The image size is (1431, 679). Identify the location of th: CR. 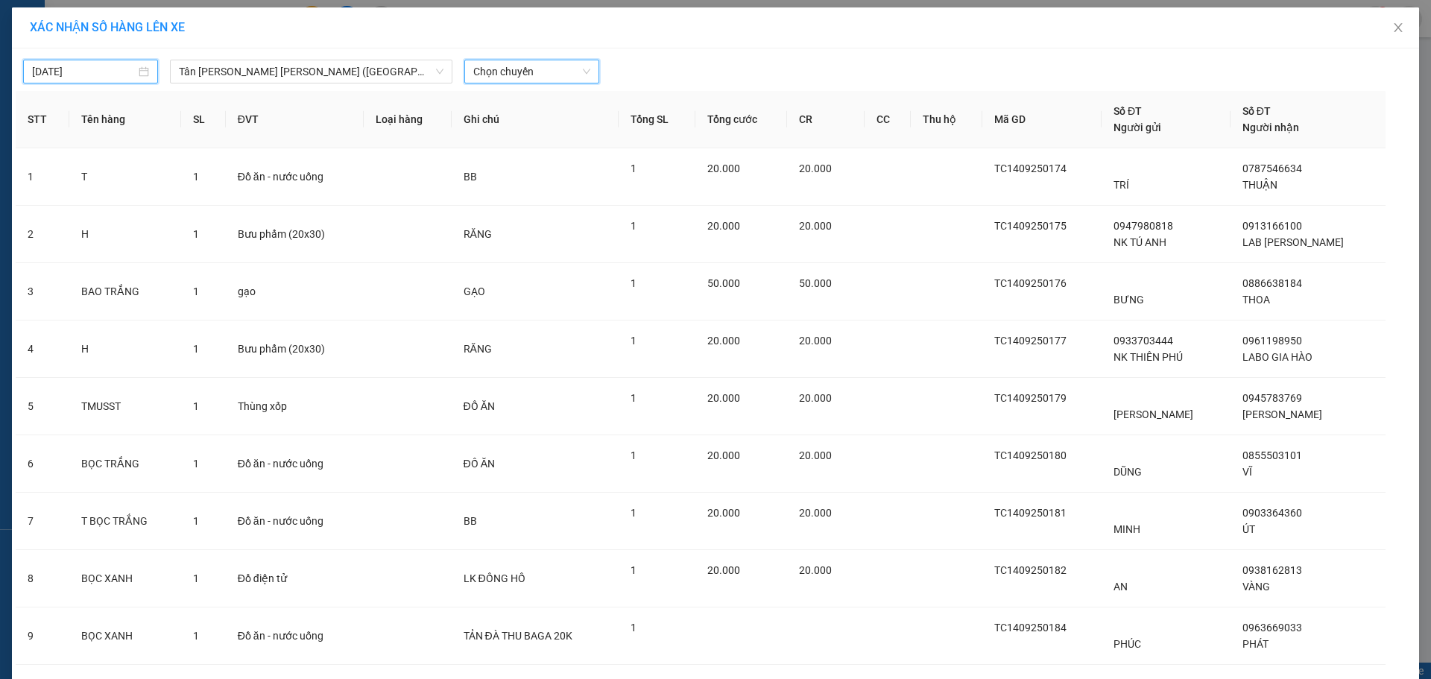
(826, 119).